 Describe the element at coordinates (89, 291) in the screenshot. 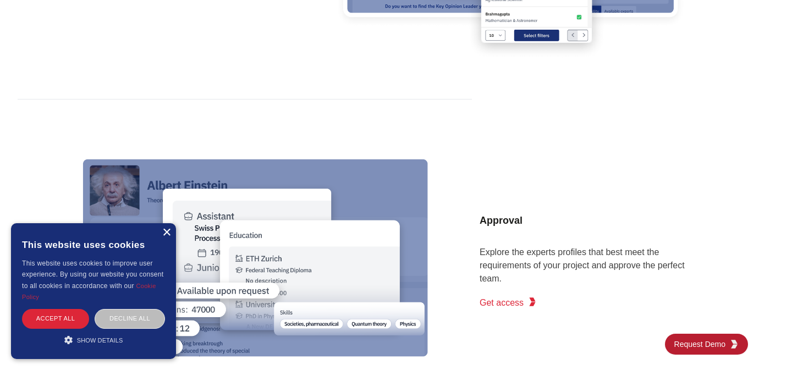

I see `a: Cookie Policy` at that location.